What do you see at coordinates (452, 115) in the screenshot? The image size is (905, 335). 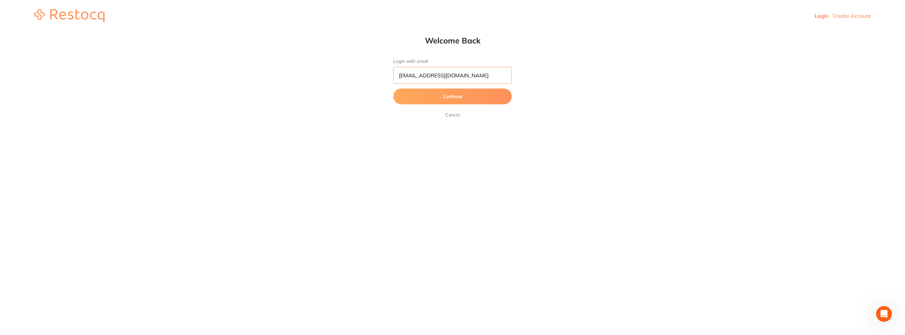 I see `a: Cancel` at bounding box center [452, 115].